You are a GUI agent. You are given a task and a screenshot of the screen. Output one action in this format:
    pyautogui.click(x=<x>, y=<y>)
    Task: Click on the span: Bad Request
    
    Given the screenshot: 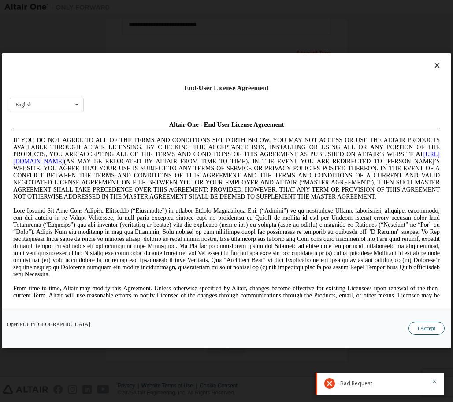 What is the action you would take?
    pyautogui.click(x=356, y=383)
    